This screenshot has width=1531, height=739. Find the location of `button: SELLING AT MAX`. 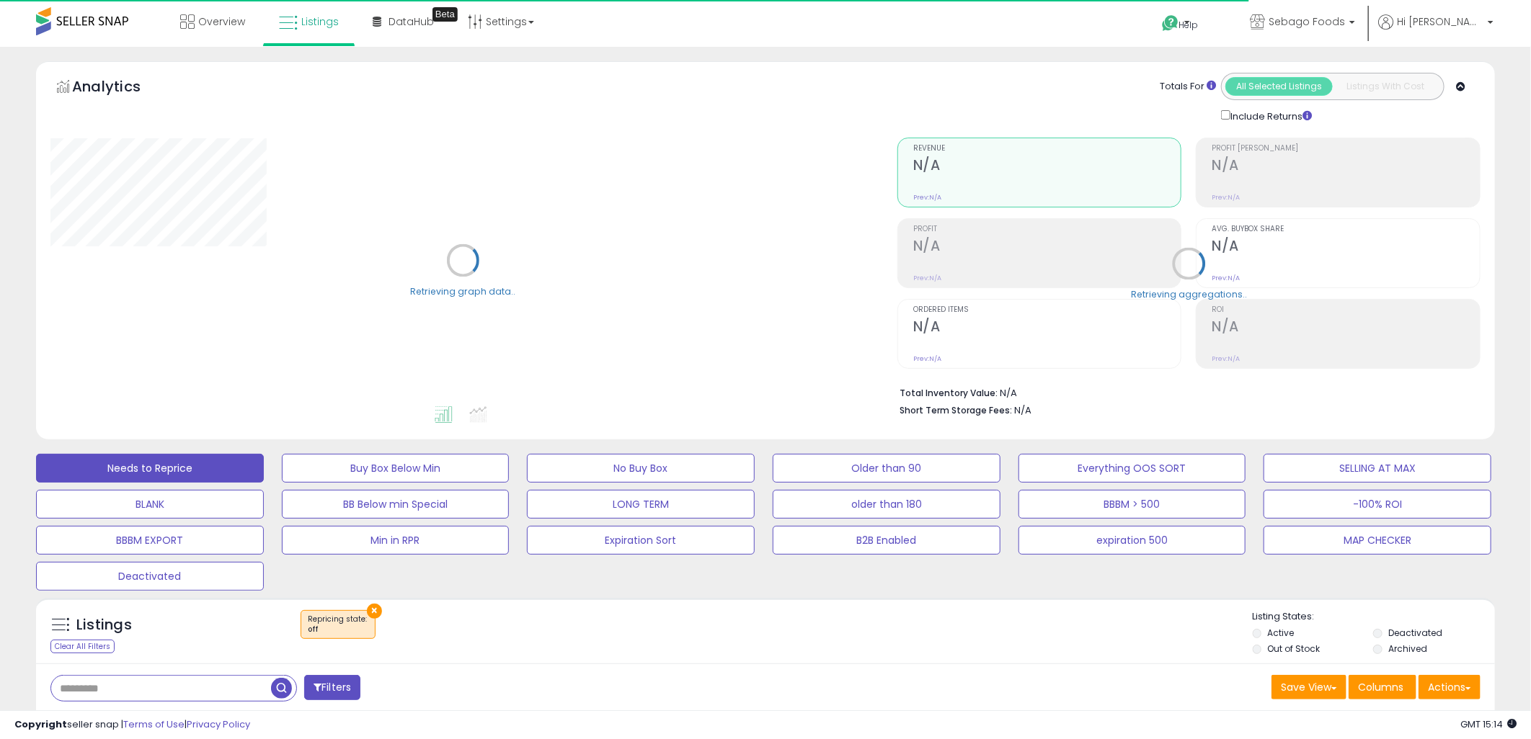

button: SELLING AT MAX is located at coordinates (1377, 468).